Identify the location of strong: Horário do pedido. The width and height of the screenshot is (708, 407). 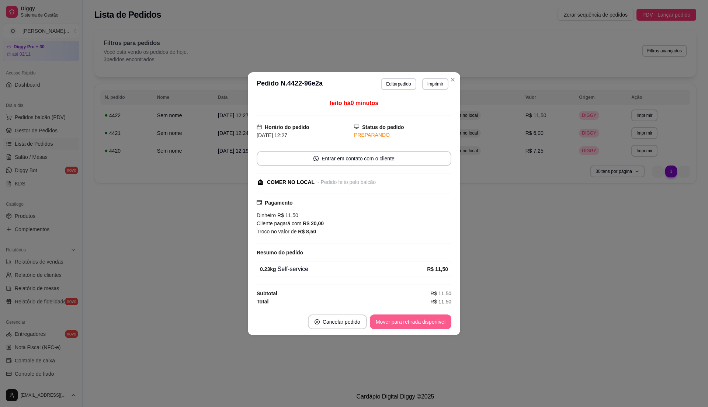
(287, 127).